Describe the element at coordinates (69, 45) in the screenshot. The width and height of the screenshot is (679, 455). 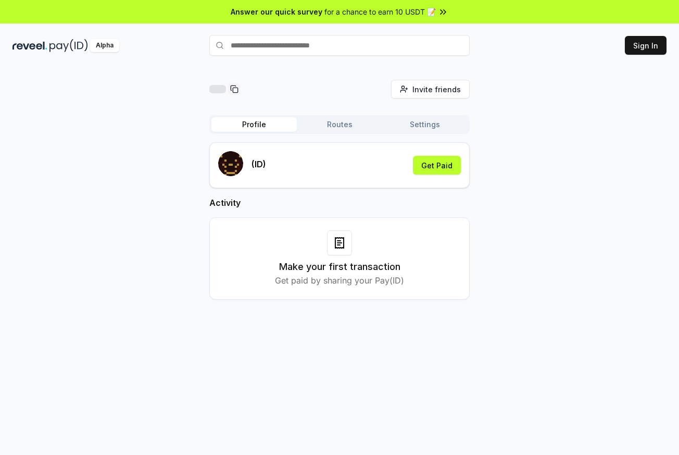
I see `img: pay_id` at that location.